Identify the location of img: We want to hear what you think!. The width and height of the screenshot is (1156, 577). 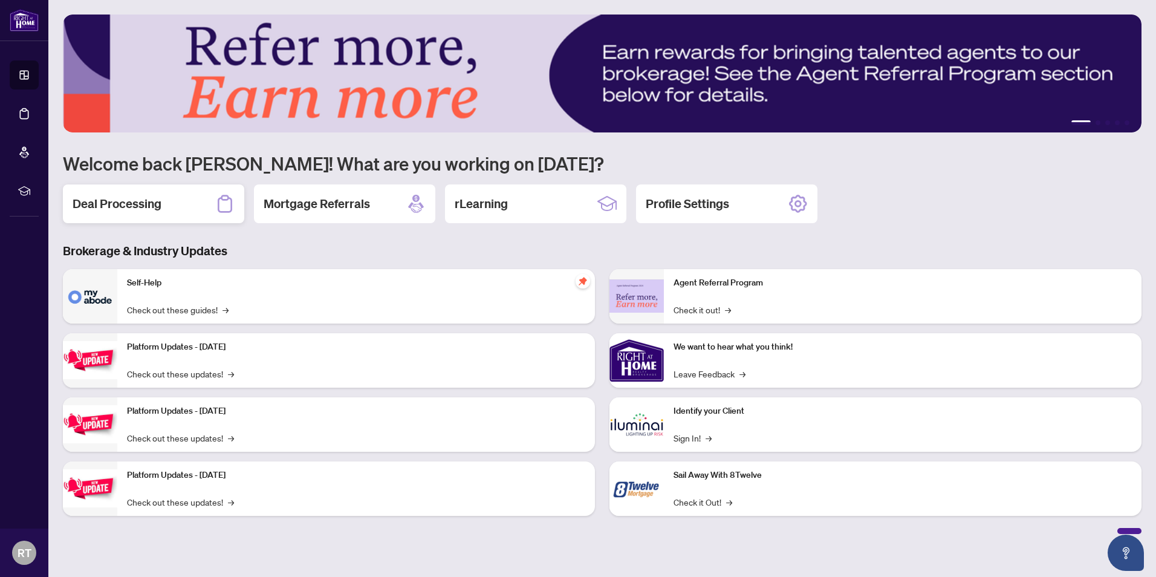
(637, 360).